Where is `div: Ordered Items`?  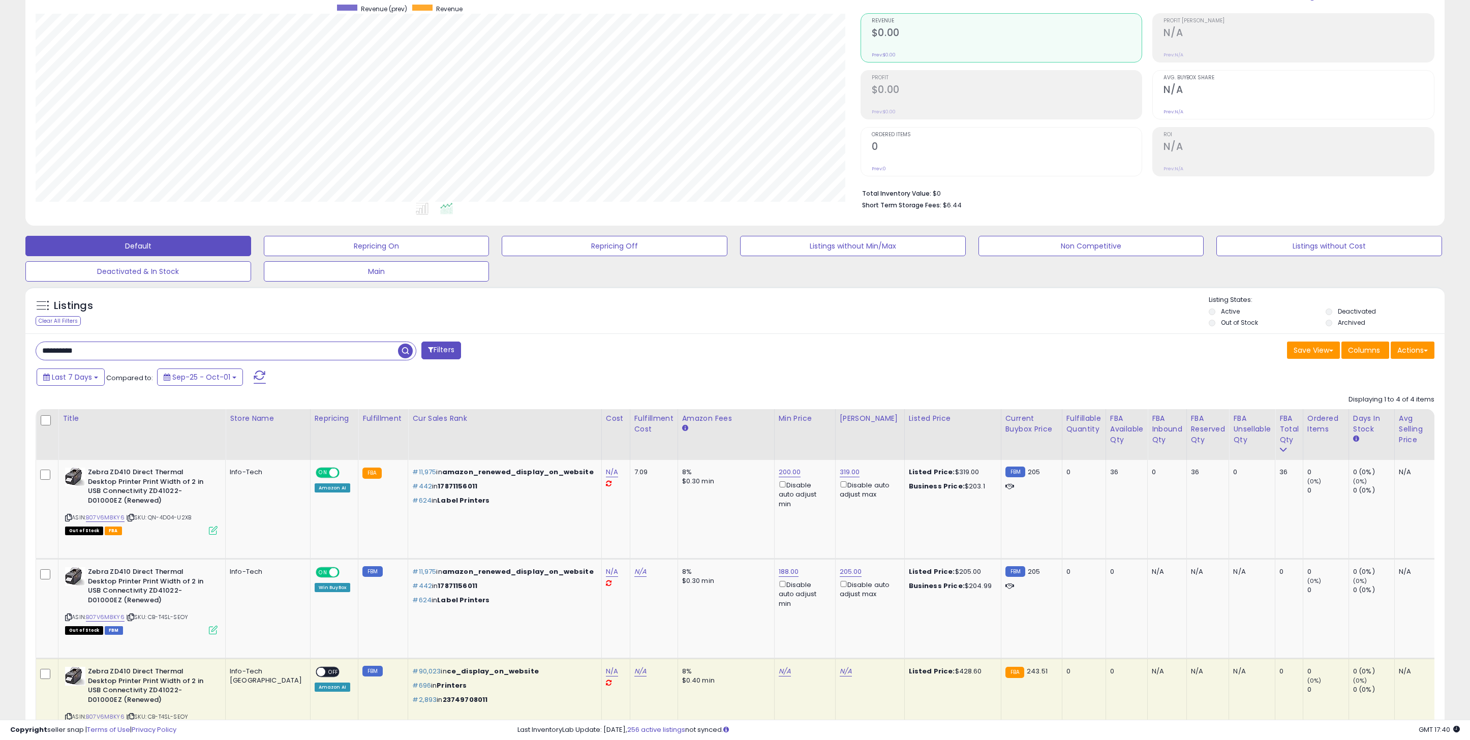
div: Ordered Items is located at coordinates (1326, 424).